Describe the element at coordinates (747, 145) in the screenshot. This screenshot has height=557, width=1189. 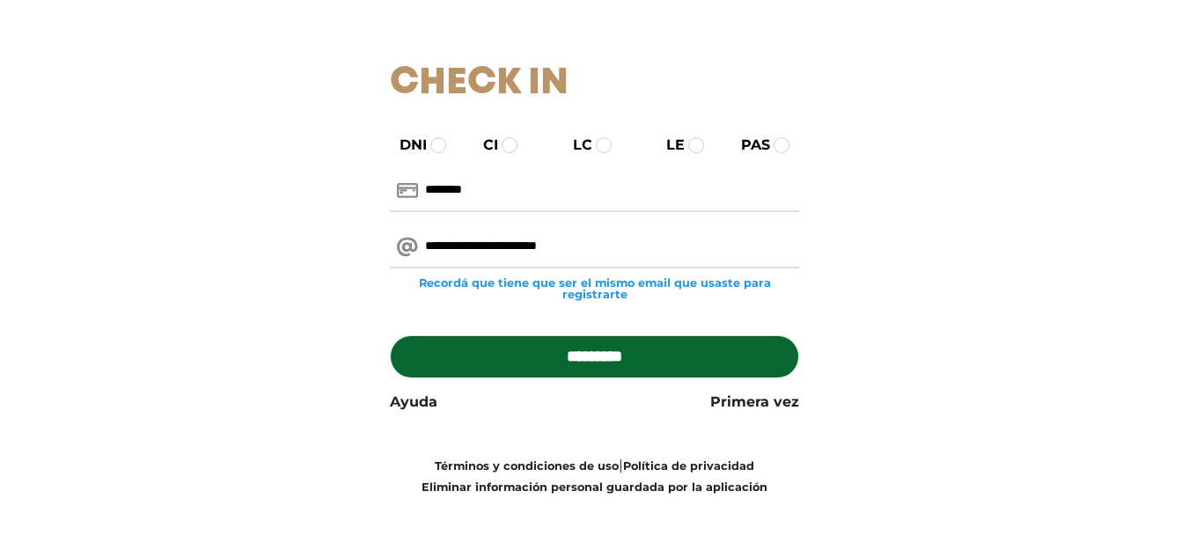
I see `label: PAS` at that location.